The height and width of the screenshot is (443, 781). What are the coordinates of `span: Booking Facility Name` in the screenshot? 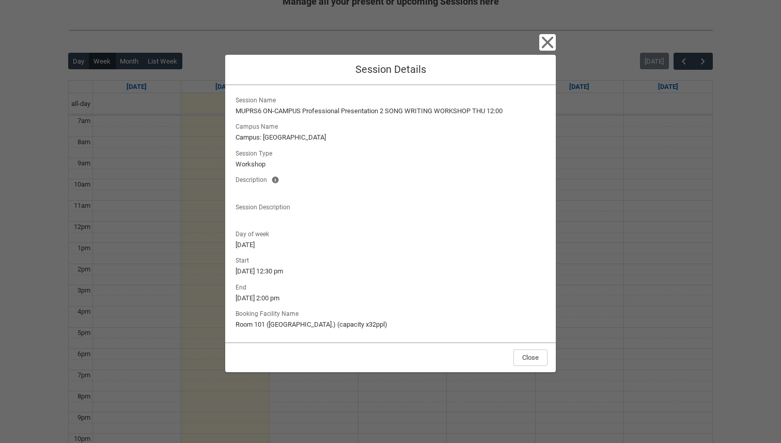 It's located at (269, 313).